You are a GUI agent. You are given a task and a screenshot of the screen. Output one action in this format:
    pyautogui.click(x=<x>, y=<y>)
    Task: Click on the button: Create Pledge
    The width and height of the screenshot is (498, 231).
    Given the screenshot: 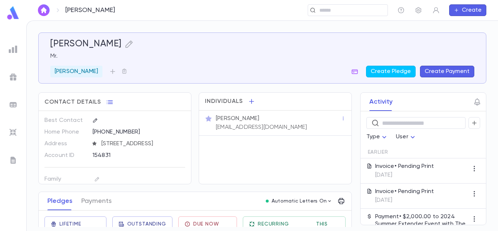 What is the action you would take?
    pyautogui.click(x=391, y=71)
    